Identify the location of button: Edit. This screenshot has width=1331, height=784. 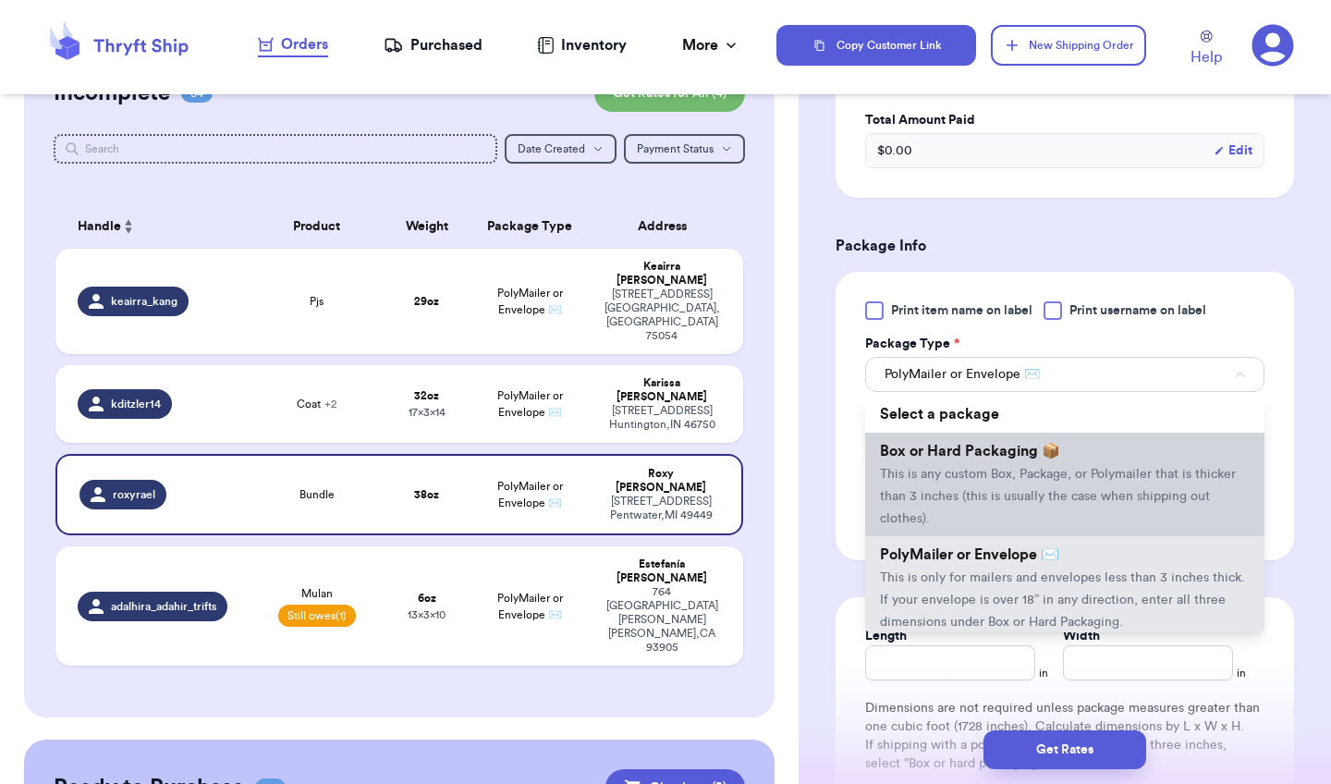
(1233, 151).